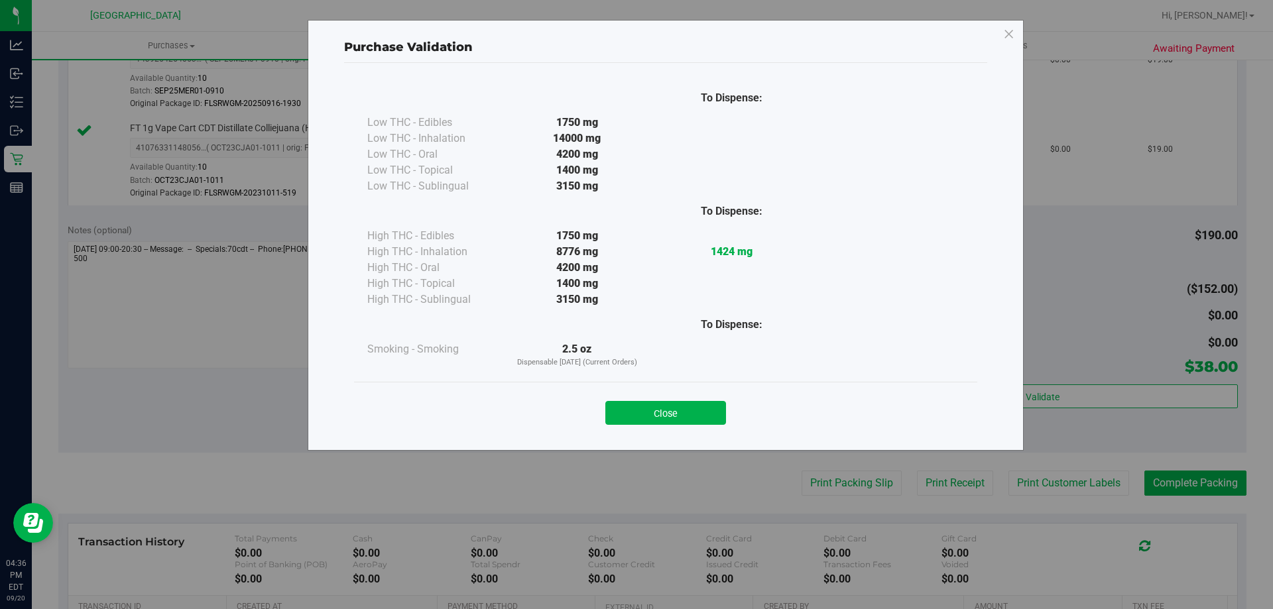  Describe the element at coordinates (408, 47) in the screenshot. I see `span: Purchase Validation` at that location.